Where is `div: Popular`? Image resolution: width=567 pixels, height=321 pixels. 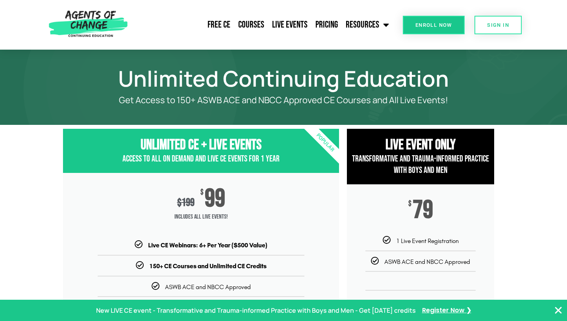
div: Popular is located at coordinates (325, 143).